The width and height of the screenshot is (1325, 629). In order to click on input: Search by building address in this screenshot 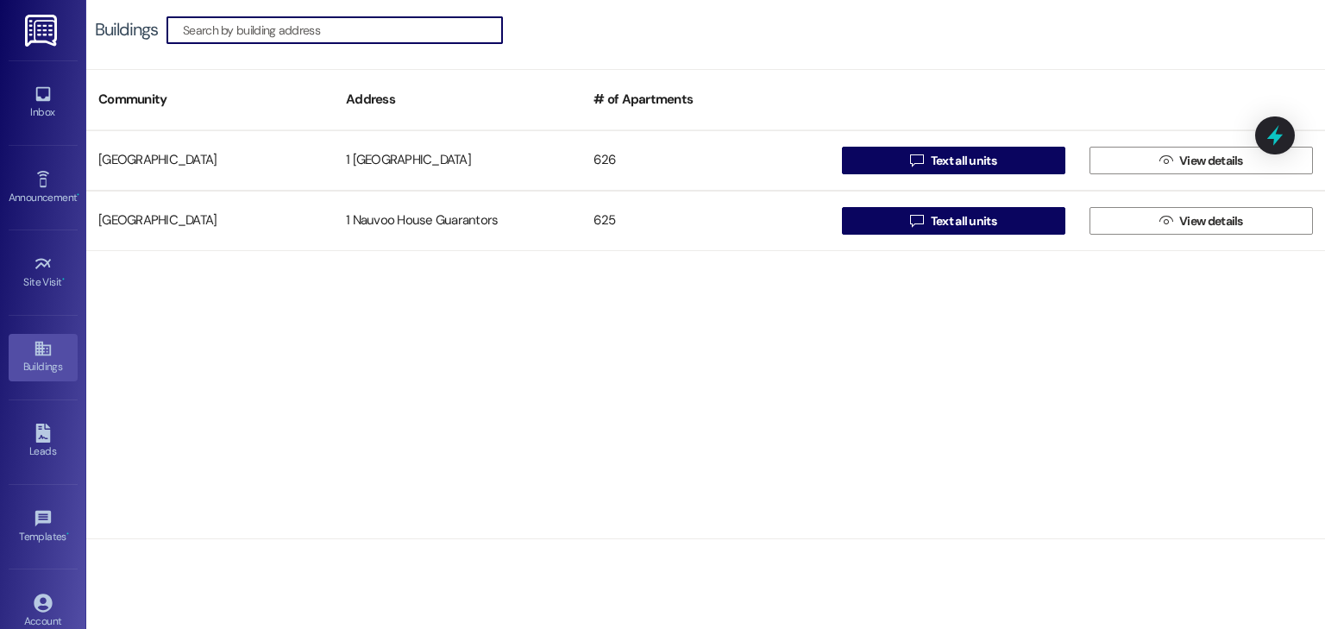, I will do `click(342, 30)`.